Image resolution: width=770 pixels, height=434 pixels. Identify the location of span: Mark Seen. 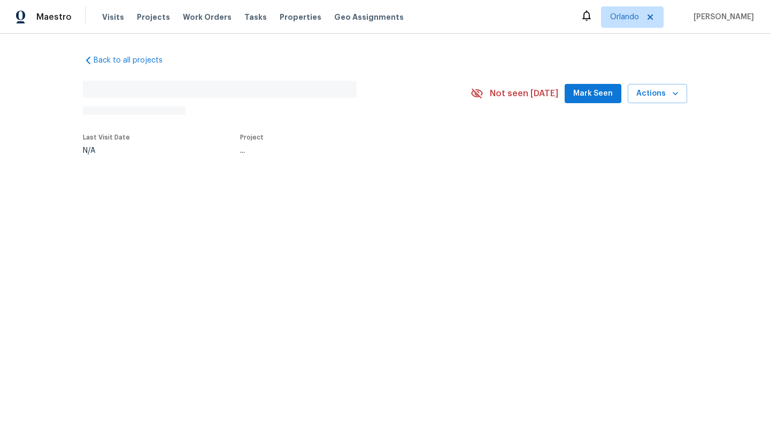
(593, 94).